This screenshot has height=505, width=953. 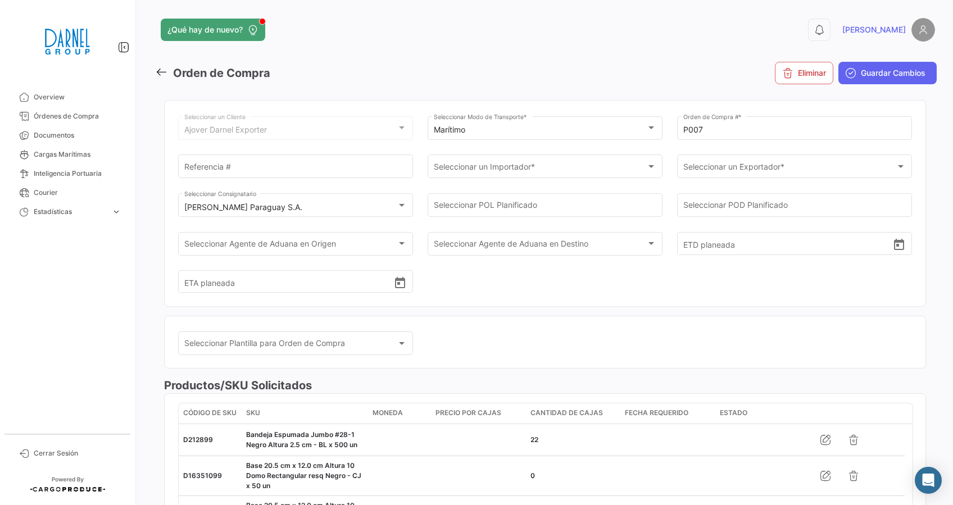 What do you see at coordinates (70, 212) in the screenshot?
I see `span: Estadísticas` at bounding box center [70, 212].